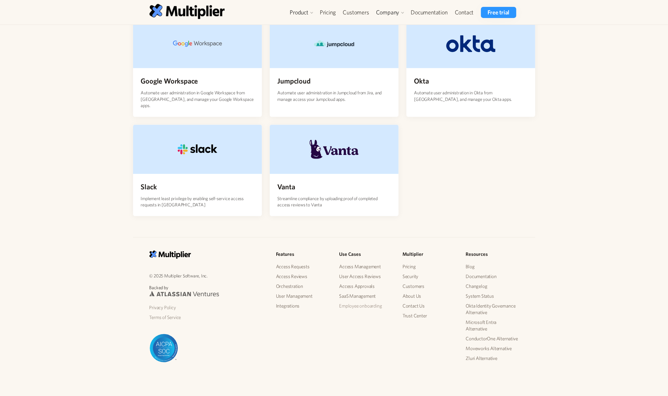  I want to click on h4: Jumpcloud, so click(294, 81).